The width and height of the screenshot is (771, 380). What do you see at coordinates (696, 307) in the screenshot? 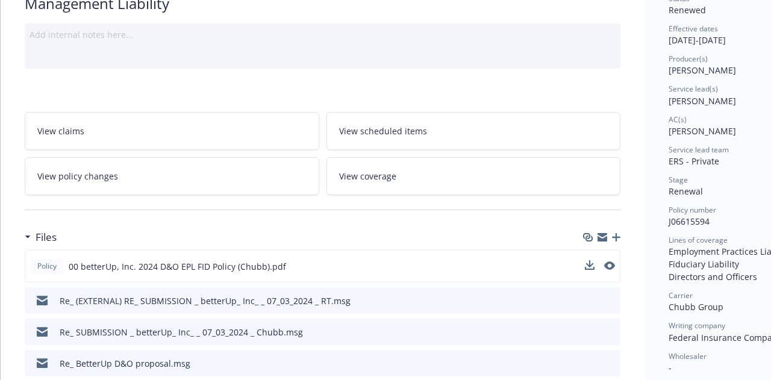
I see `span: Chubb Group` at bounding box center [696, 307].